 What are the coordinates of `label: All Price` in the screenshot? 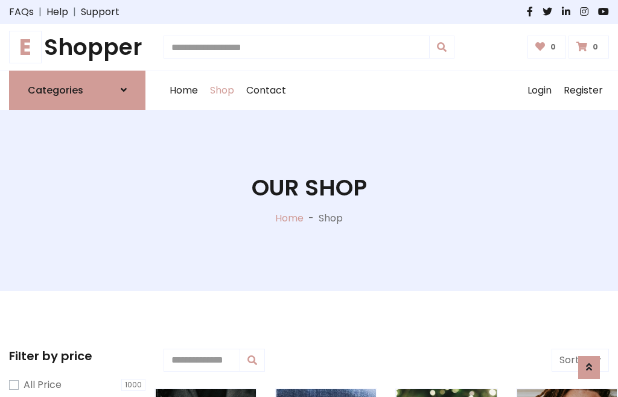 It's located at (42, 385).